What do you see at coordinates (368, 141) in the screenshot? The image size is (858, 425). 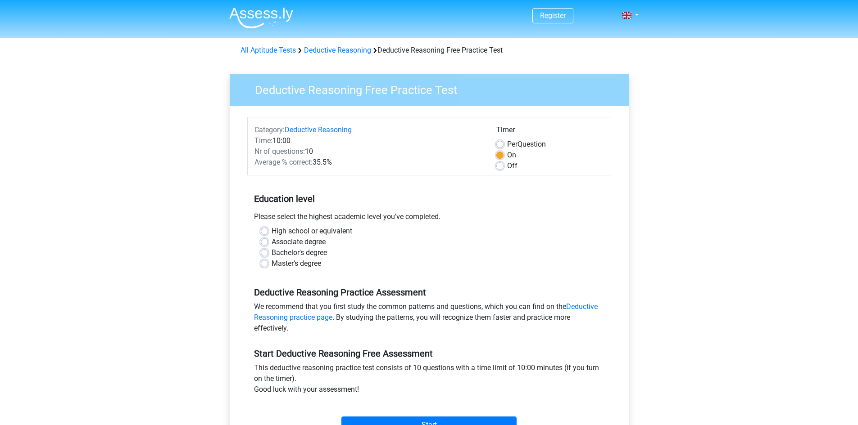 I see `div: 10:00` at bounding box center [368, 141].